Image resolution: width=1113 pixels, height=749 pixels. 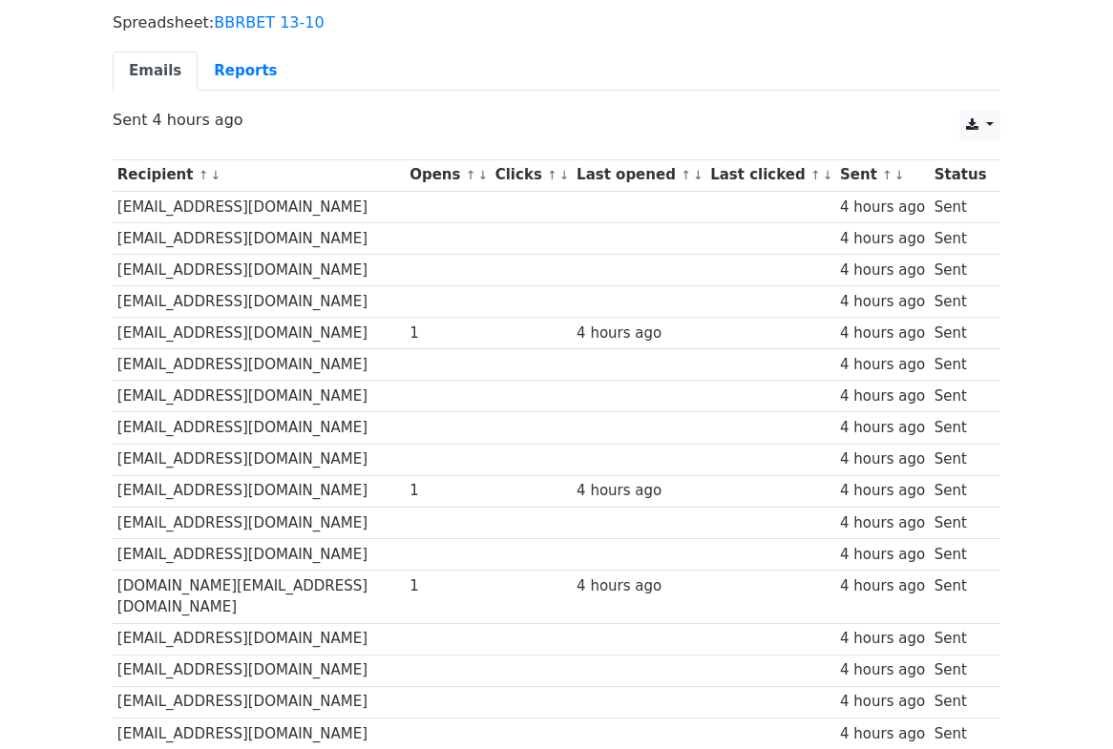 What do you see at coordinates (245, 71) in the screenshot?
I see `a: Reports` at bounding box center [245, 71].